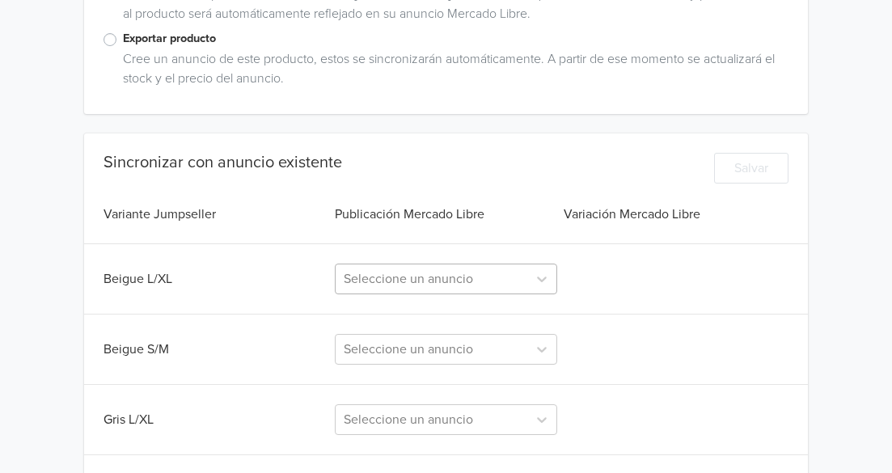 This screenshot has width=892, height=473. What do you see at coordinates (218, 420) in the screenshot?
I see `div: Gris L/XL` at bounding box center [218, 420].